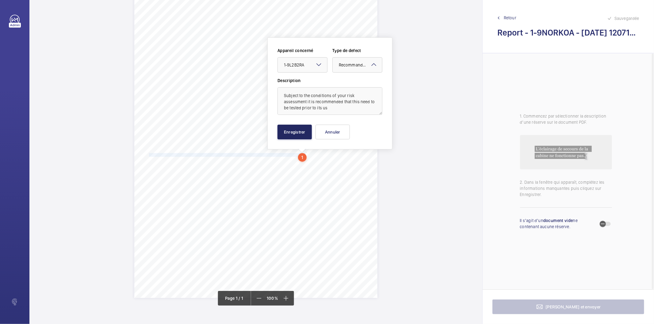 Image resolution: width=654 pixels, height=324 pixels. Describe the element at coordinates (234, 299) in the screenshot. I see `div: Page 1 / 1` at that location.